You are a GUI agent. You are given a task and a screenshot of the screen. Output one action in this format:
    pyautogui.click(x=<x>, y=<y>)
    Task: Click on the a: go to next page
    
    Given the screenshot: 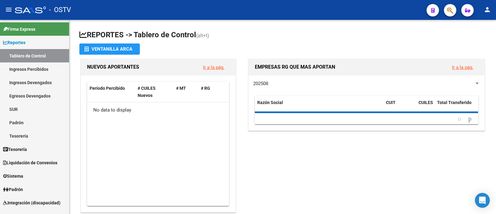 What is the action you would take?
    pyautogui.click(x=470, y=119)
    